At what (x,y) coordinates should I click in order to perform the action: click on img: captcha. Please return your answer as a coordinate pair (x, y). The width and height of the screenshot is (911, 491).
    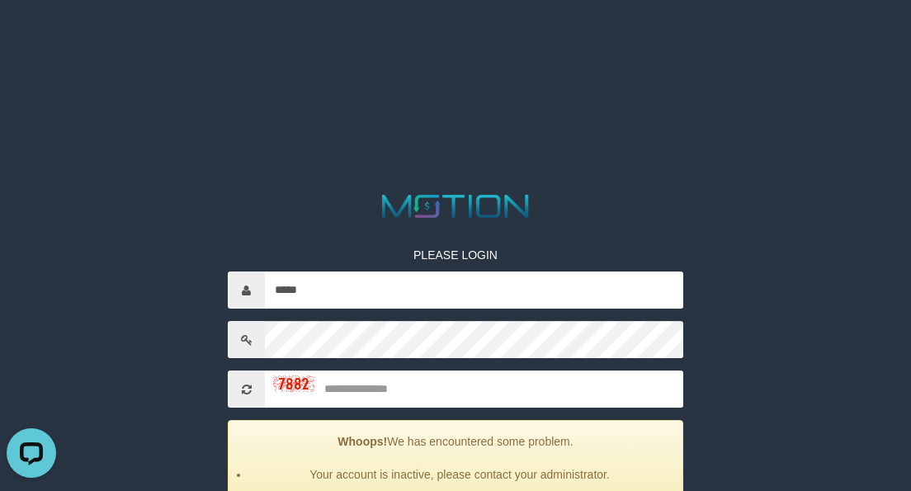
    Looking at the image, I should click on (294, 384).